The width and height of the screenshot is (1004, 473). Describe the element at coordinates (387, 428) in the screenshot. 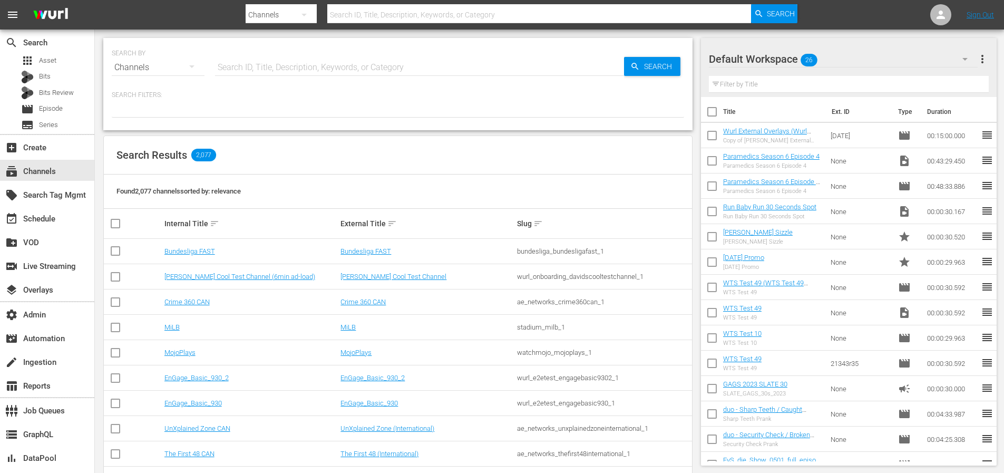

I see `a: UnXplained Zone (International)` at that location.